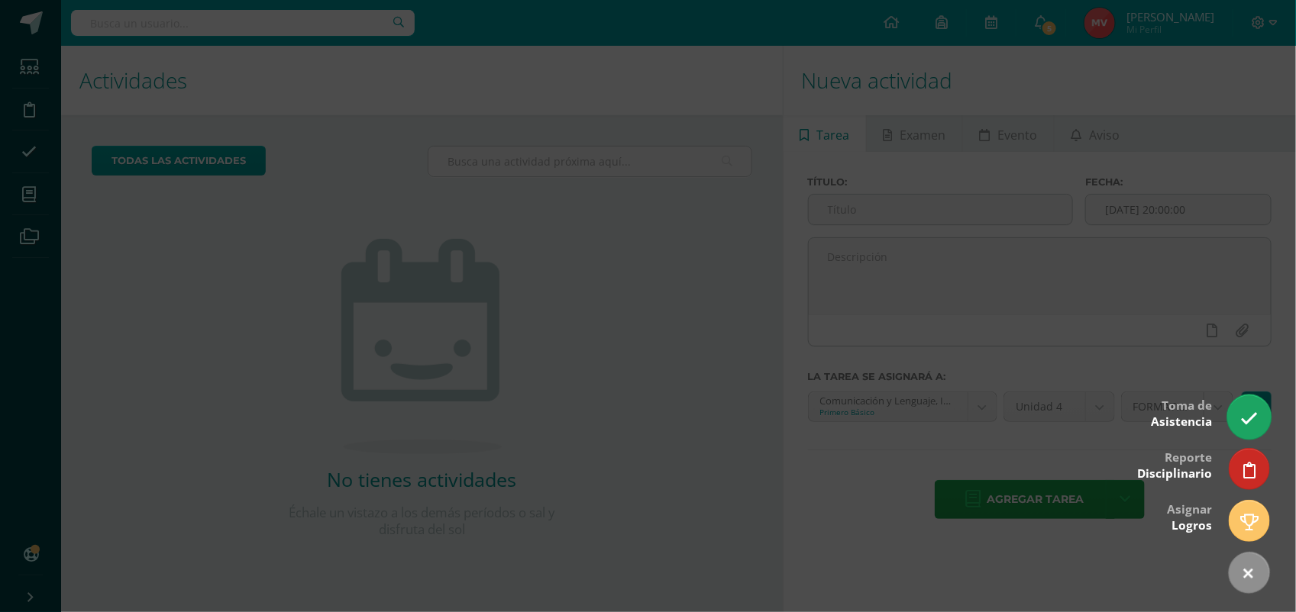 This screenshot has width=1296, height=612. What do you see at coordinates (1174, 473) in the screenshot?
I see `span: Disciplinario` at bounding box center [1174, 473].